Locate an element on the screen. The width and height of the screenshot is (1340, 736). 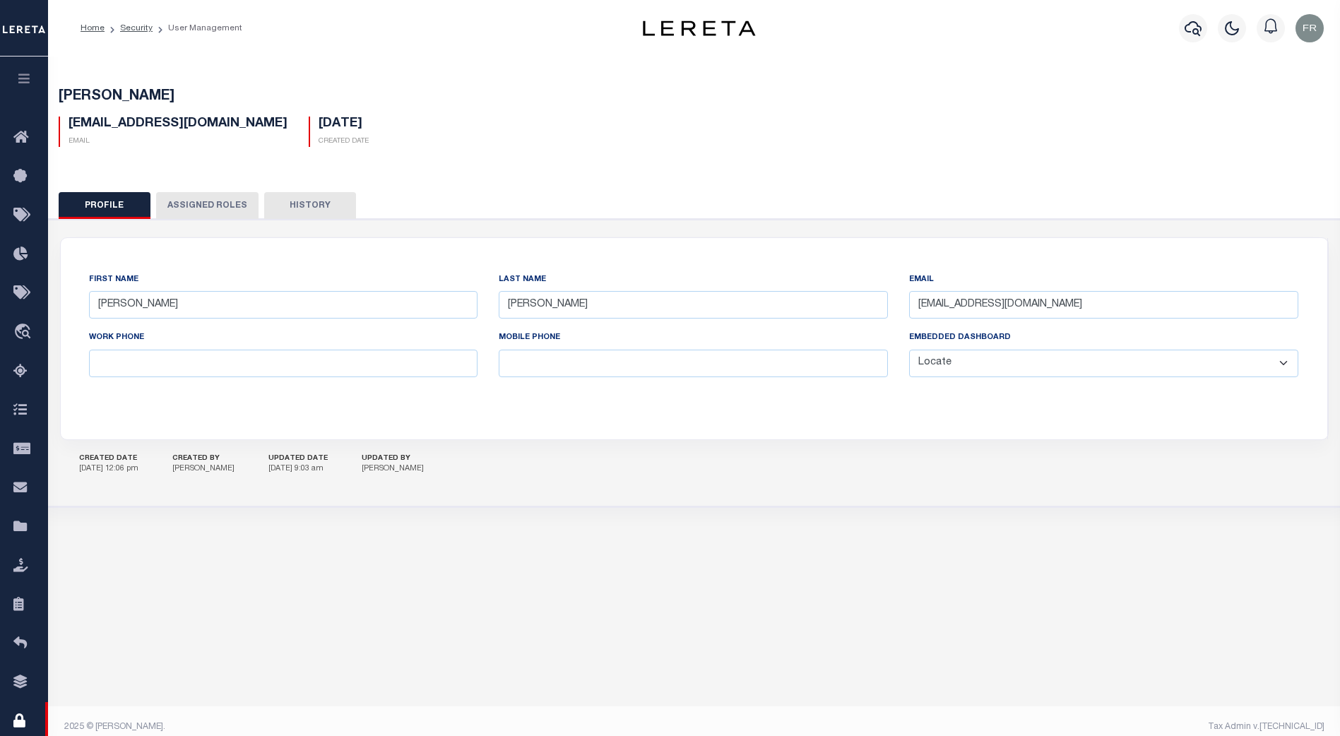
label: First Name is located at coordinates (114, 280).